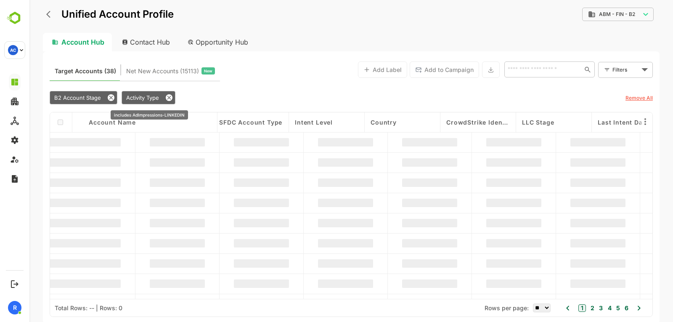  What do you see at coordinates (14, 283) in the screenshot?
I see `button: Logout` at bounding box center [14, 283].